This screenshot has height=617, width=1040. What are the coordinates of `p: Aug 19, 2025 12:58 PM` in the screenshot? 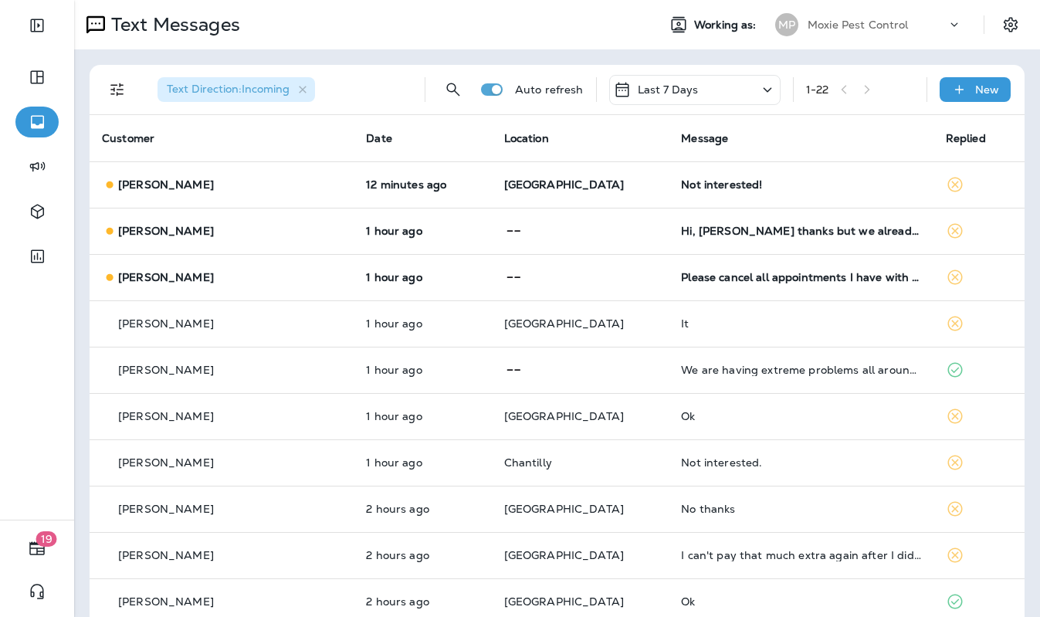 It's located at (422, 370).